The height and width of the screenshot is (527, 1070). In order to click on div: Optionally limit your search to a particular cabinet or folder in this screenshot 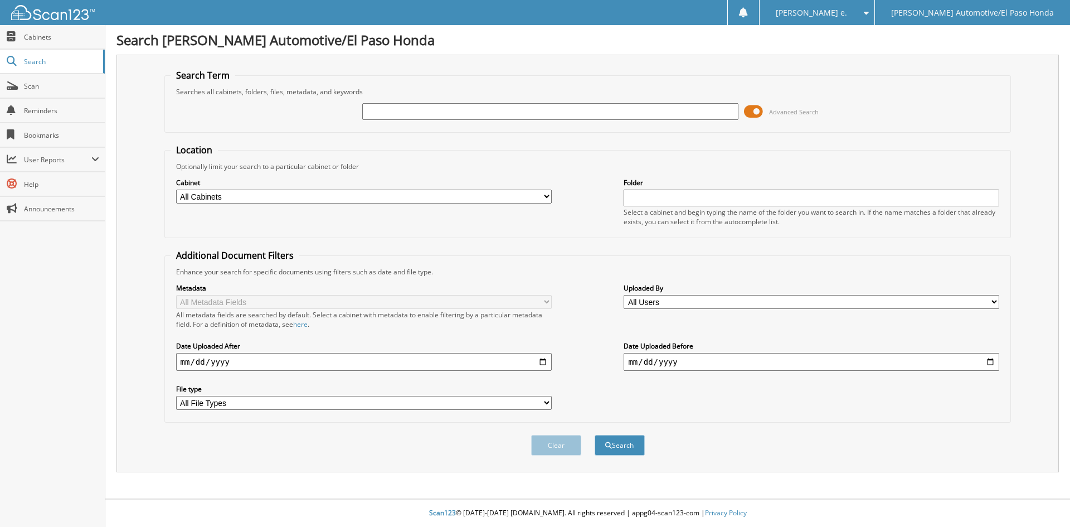, I will do `click(588, 166)`.